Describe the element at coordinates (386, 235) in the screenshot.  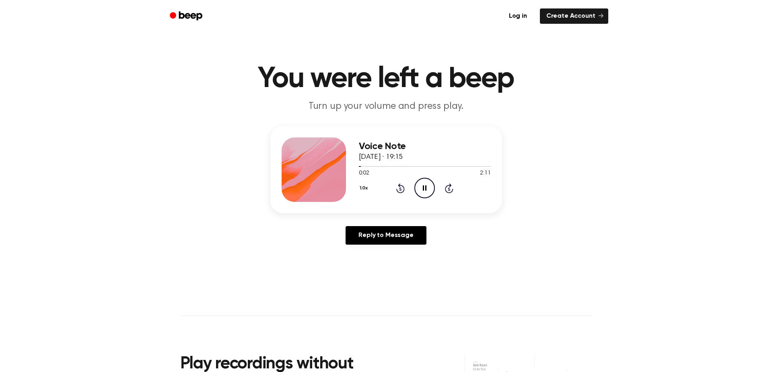
I see `a: Reply to Message` at that location.